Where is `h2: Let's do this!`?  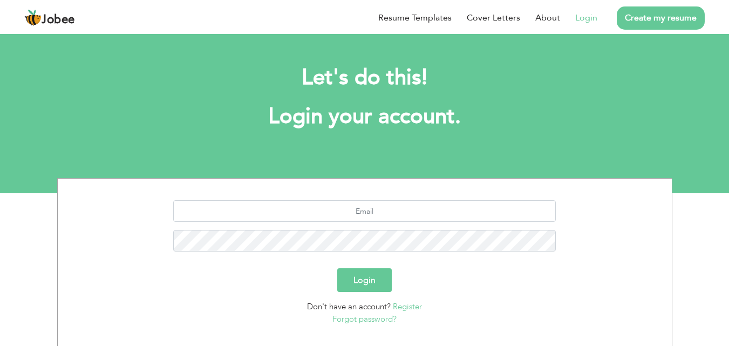 h2: Let's do this! is located at coordinates (365, 78).